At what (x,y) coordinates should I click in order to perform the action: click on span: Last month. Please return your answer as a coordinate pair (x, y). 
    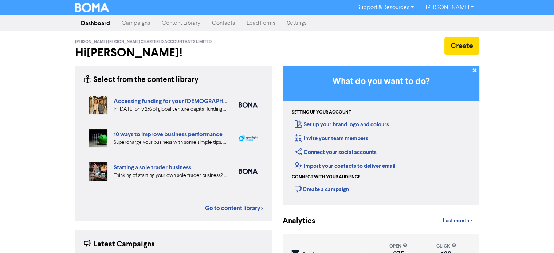
    Looking at the image, I should click on (456, 221).